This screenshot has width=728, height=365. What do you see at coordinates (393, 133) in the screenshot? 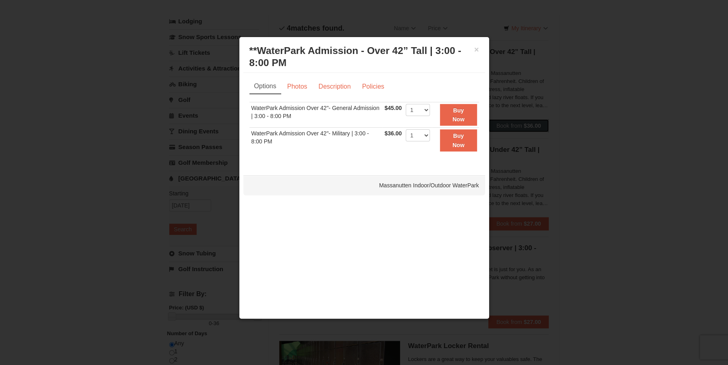
I see `span: $36.00` at bounding box center [393, 133].